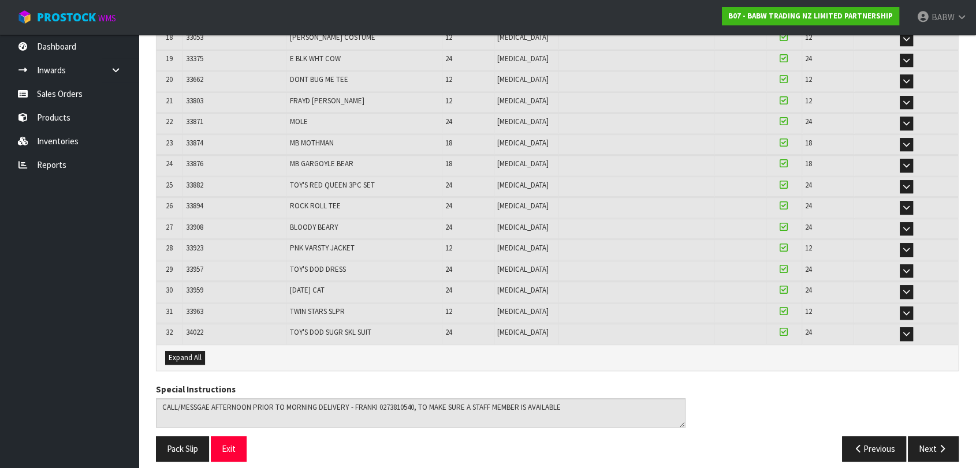  Describe the element at coordinates (183, 449) in the screenshot. I see `button: Pack Slip` at that location.